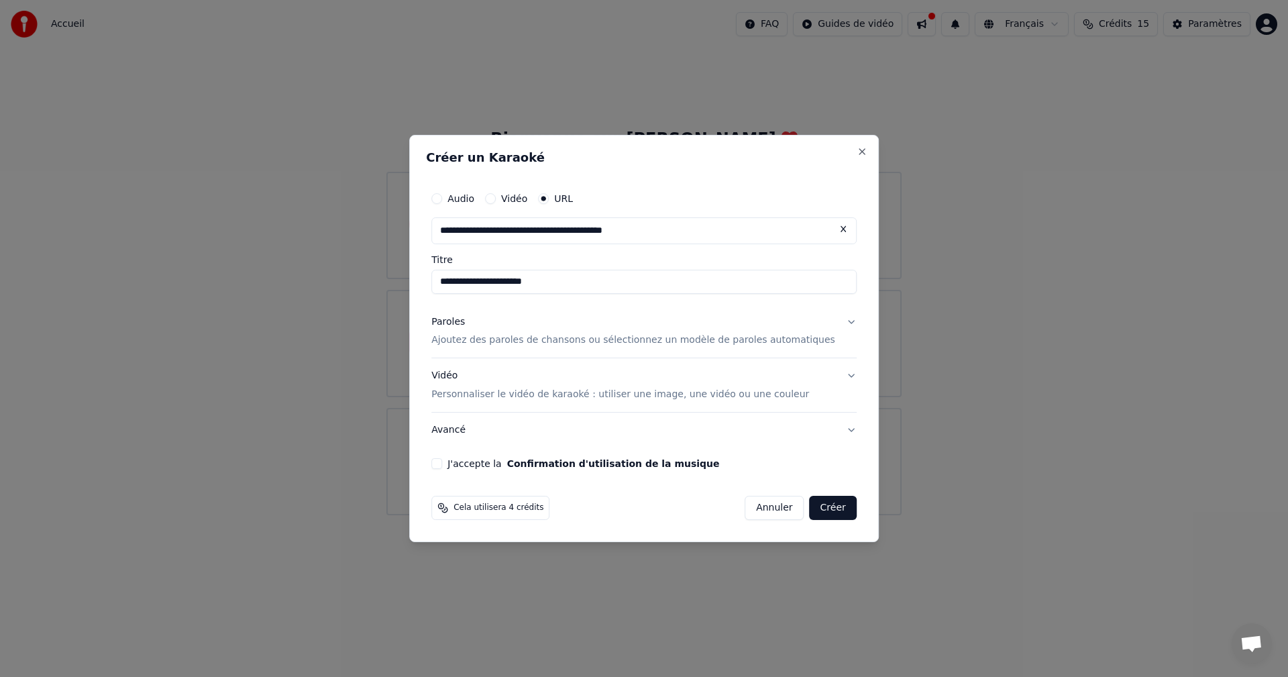  I want to click on label: URL, so click(564, 199).